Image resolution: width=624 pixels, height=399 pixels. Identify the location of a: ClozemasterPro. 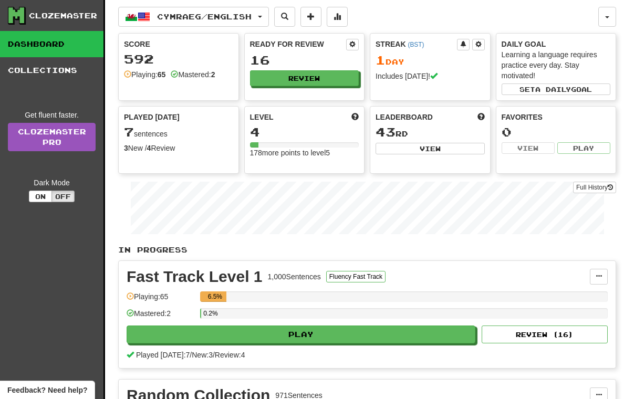
(51, 137).